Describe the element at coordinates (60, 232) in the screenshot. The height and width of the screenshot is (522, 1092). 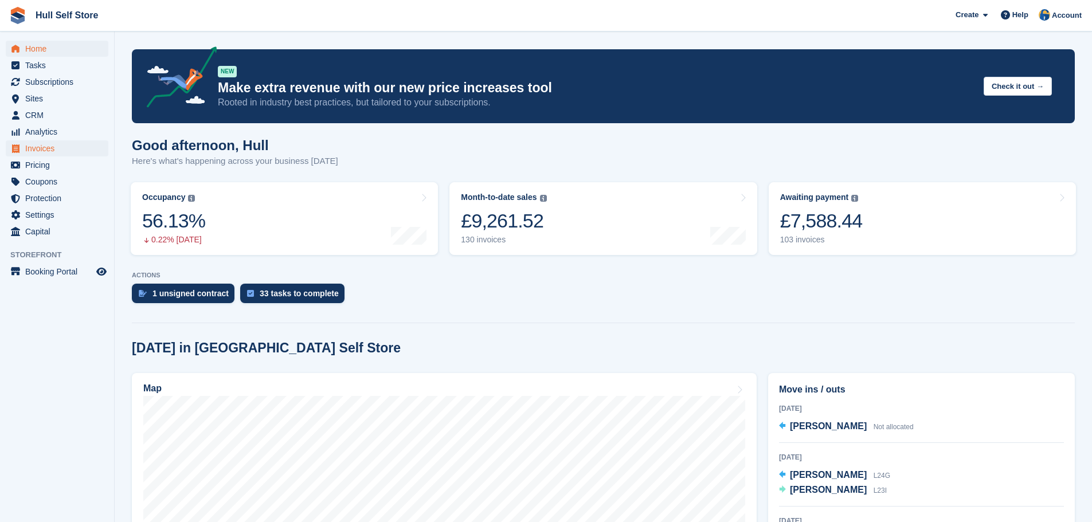
I see `span: Capital` at that location.